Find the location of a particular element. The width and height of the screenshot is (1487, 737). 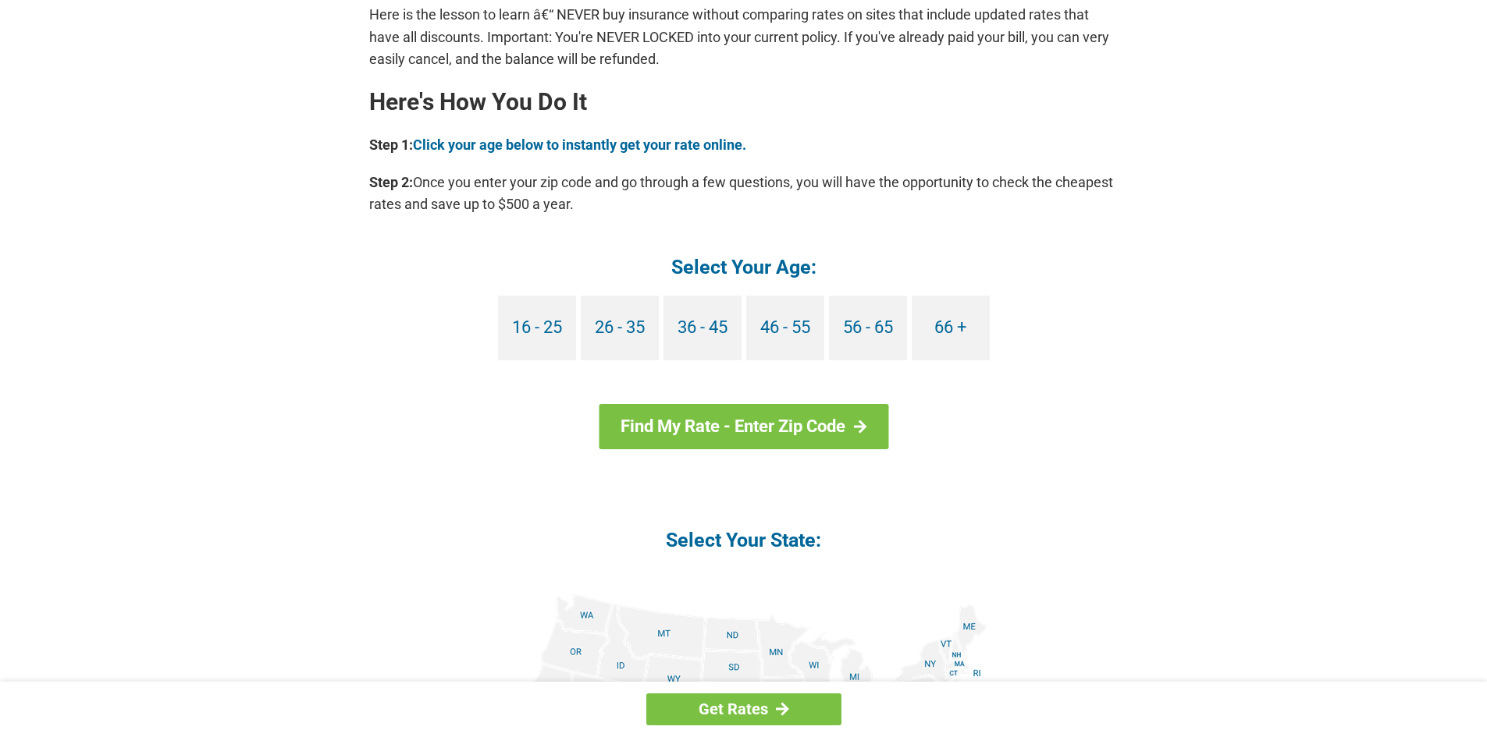

a: 16 - 25 is located at coordinates (537, 328).